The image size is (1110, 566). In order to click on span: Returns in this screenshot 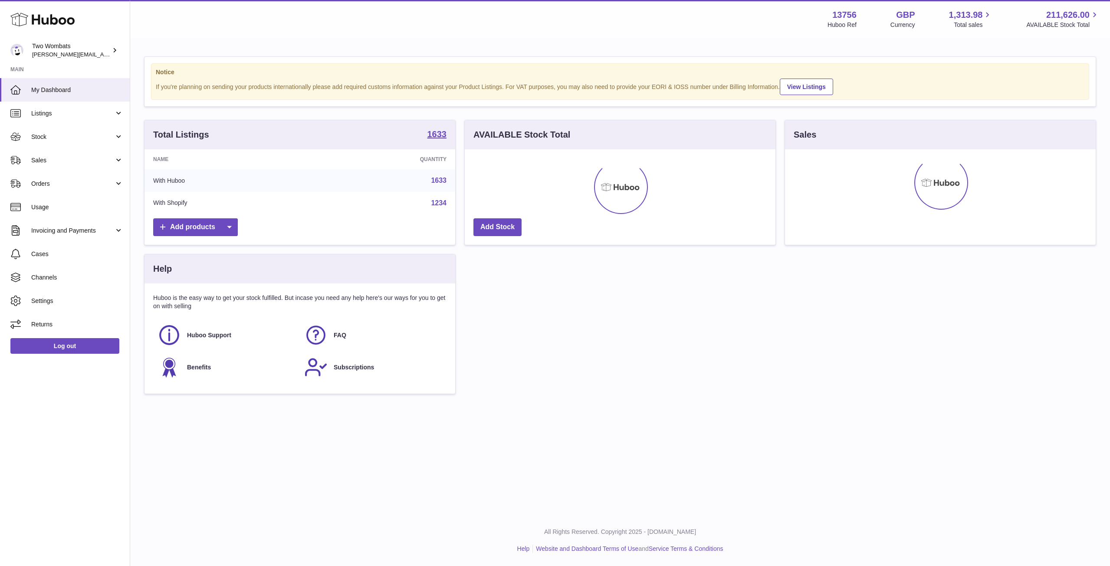, I will do `click(77, 324)`.